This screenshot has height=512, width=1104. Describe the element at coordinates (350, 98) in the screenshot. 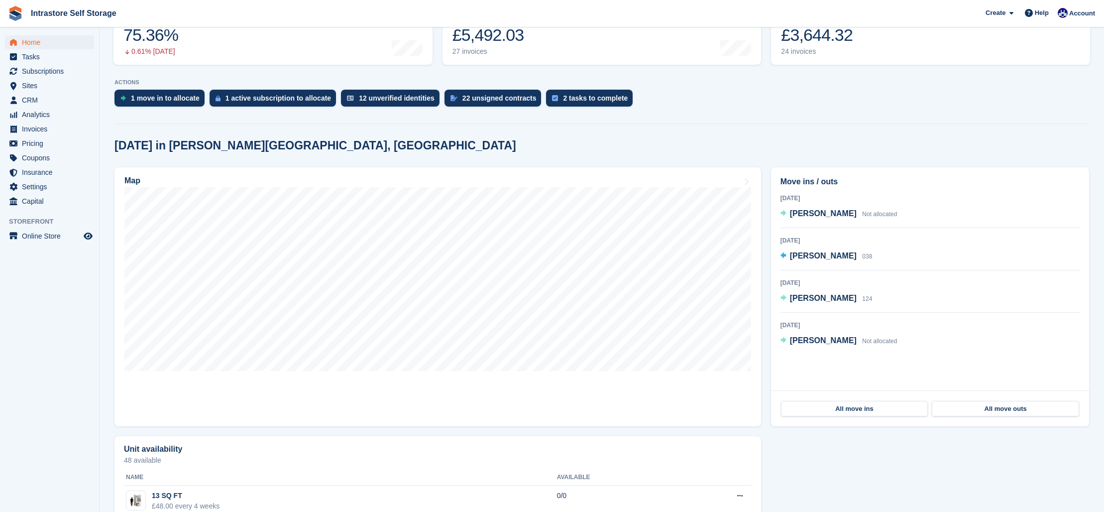

I see `img: verify_identity-adf6edd0f0f0b5bbfe63781bf79b02c33cf7c696d77639b501bdc392416b5a36.svg` at that location.